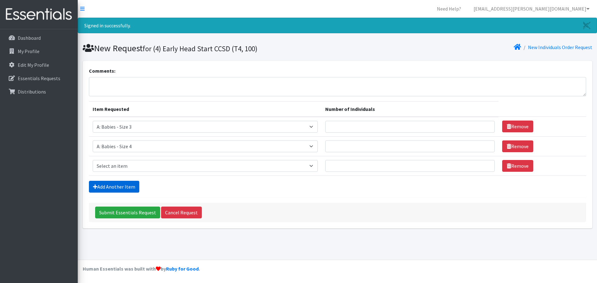  What do you see at coordinates (102, 71) in the screenshot?
I see `label: Comments:` at bounding box center [102, 71].